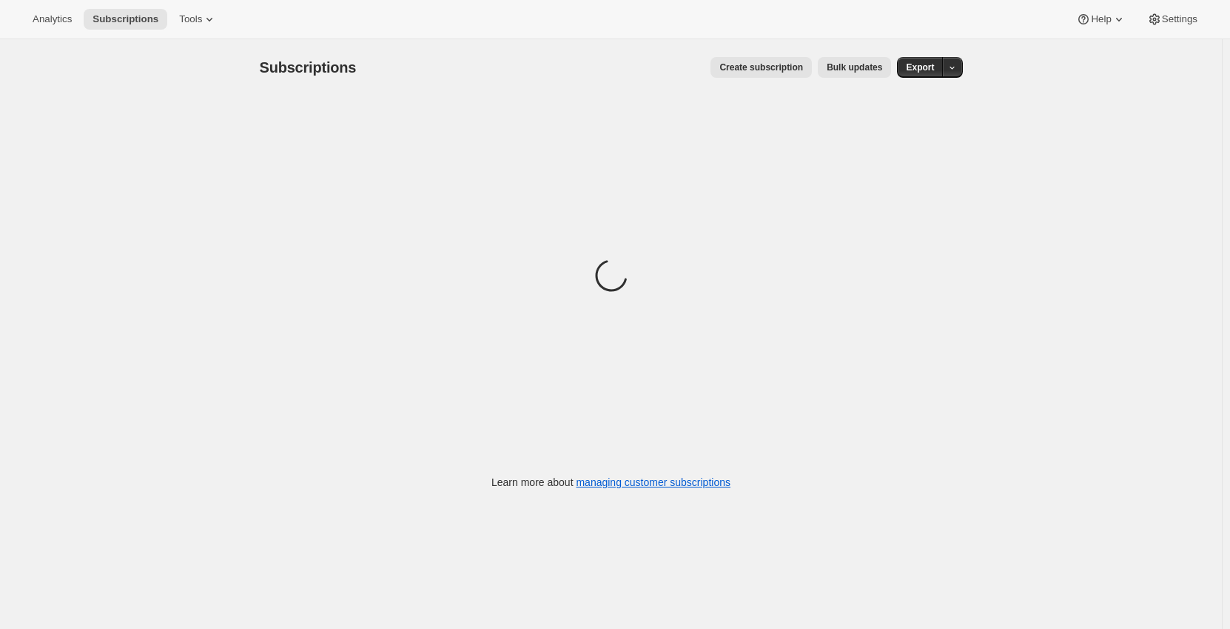  What do you see at coordinates (611, 482) in the screenshot?
I see `p: Learn more about` at bounding box center [611, 482].